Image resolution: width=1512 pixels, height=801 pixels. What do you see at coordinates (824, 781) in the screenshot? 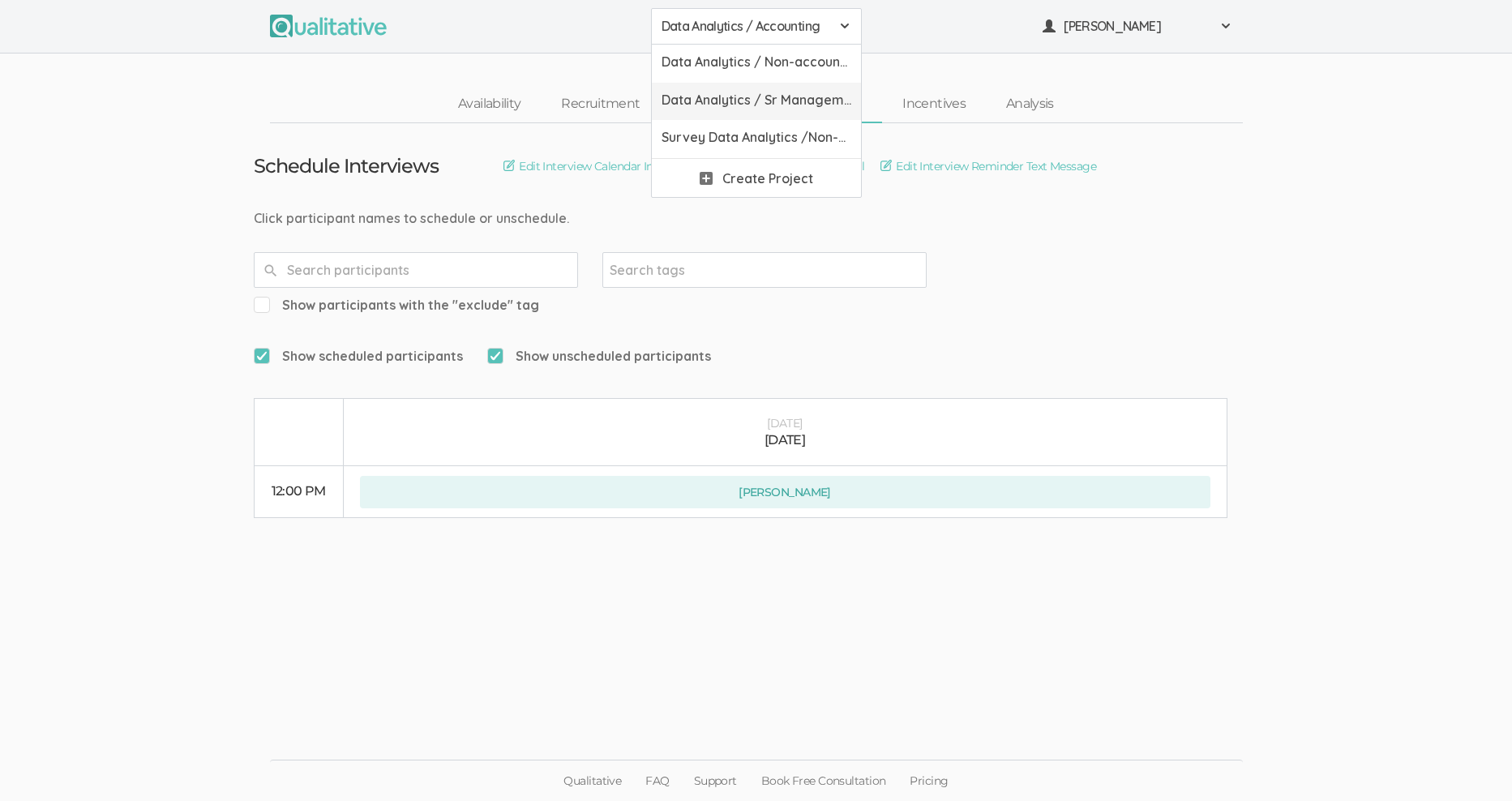
I see `a: Book Free Consultation` at bounding box center [824, 781].